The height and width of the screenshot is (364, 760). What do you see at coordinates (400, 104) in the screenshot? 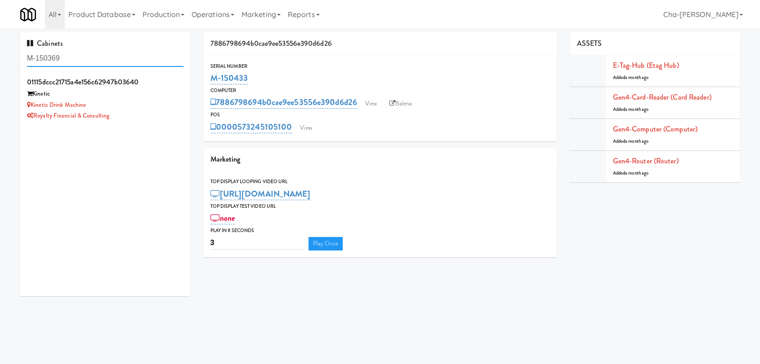
I see `a: Balena` at bounding box center [400, 104].